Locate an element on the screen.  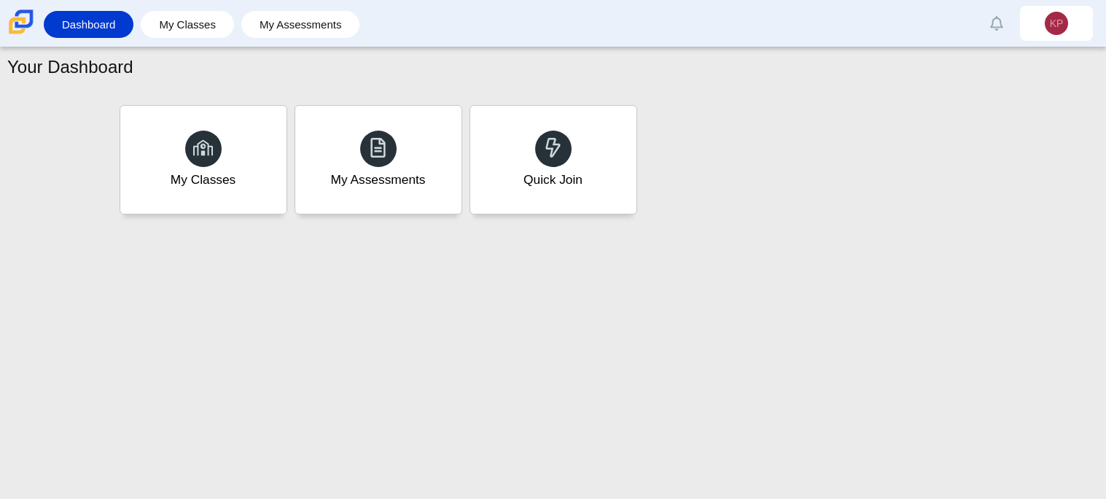
a: Quick Join is located at coordinates (554, 160).